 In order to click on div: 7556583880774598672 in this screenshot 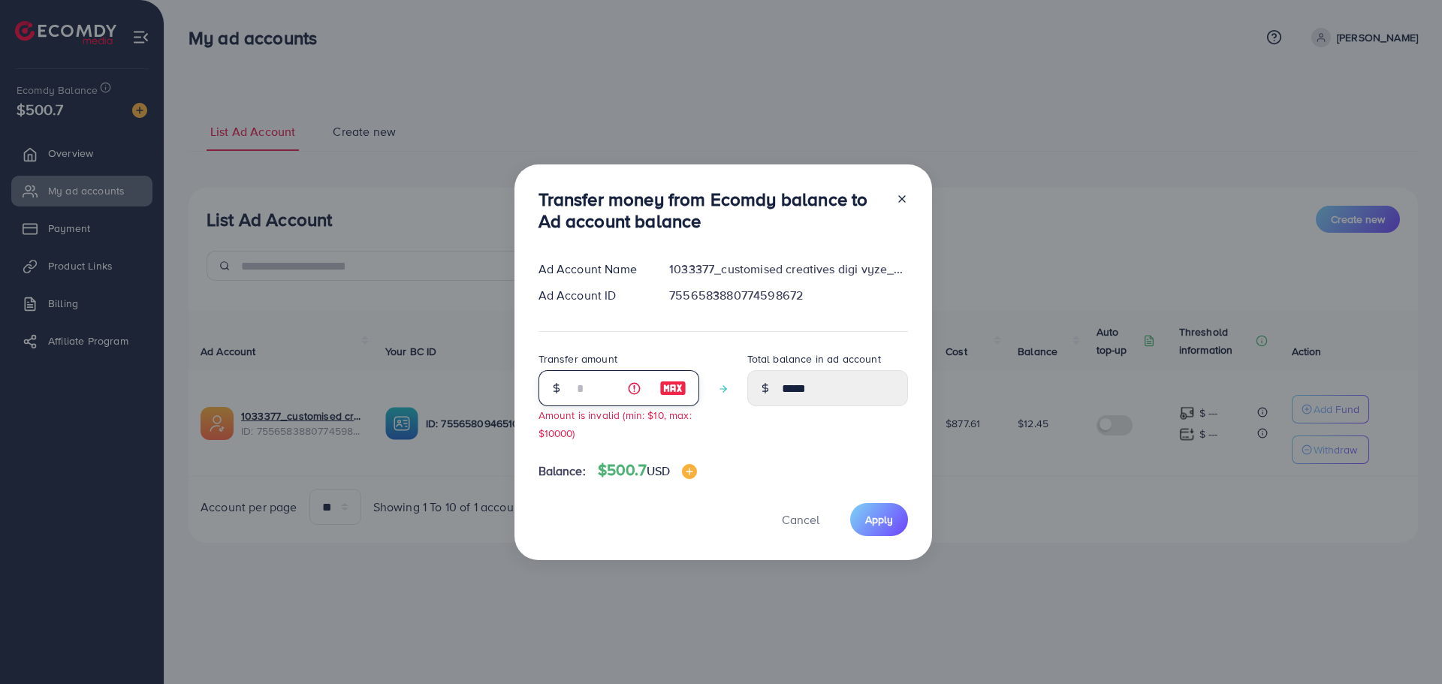, I will do `click(788, 295)`.